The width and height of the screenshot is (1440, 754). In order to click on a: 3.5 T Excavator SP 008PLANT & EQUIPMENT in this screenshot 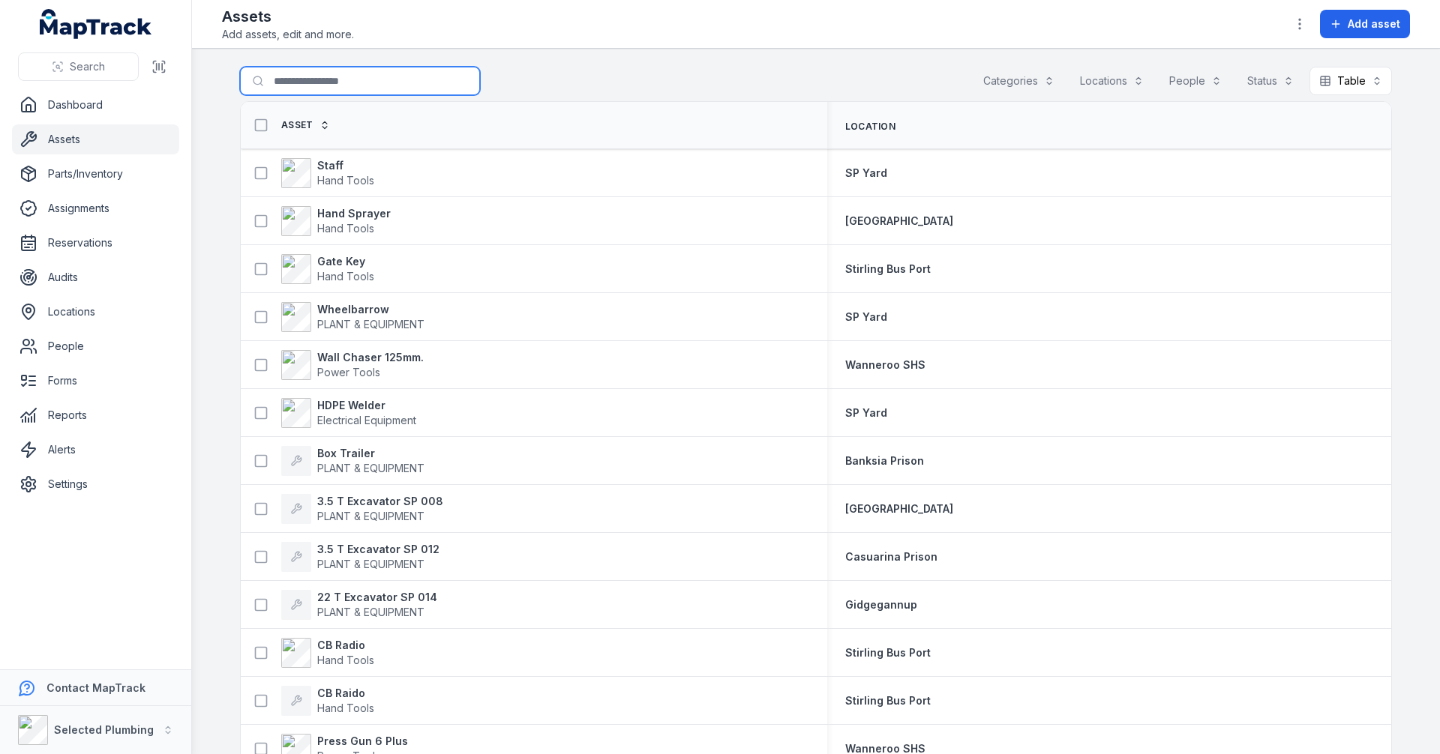, I will do `click(362, 509)`.